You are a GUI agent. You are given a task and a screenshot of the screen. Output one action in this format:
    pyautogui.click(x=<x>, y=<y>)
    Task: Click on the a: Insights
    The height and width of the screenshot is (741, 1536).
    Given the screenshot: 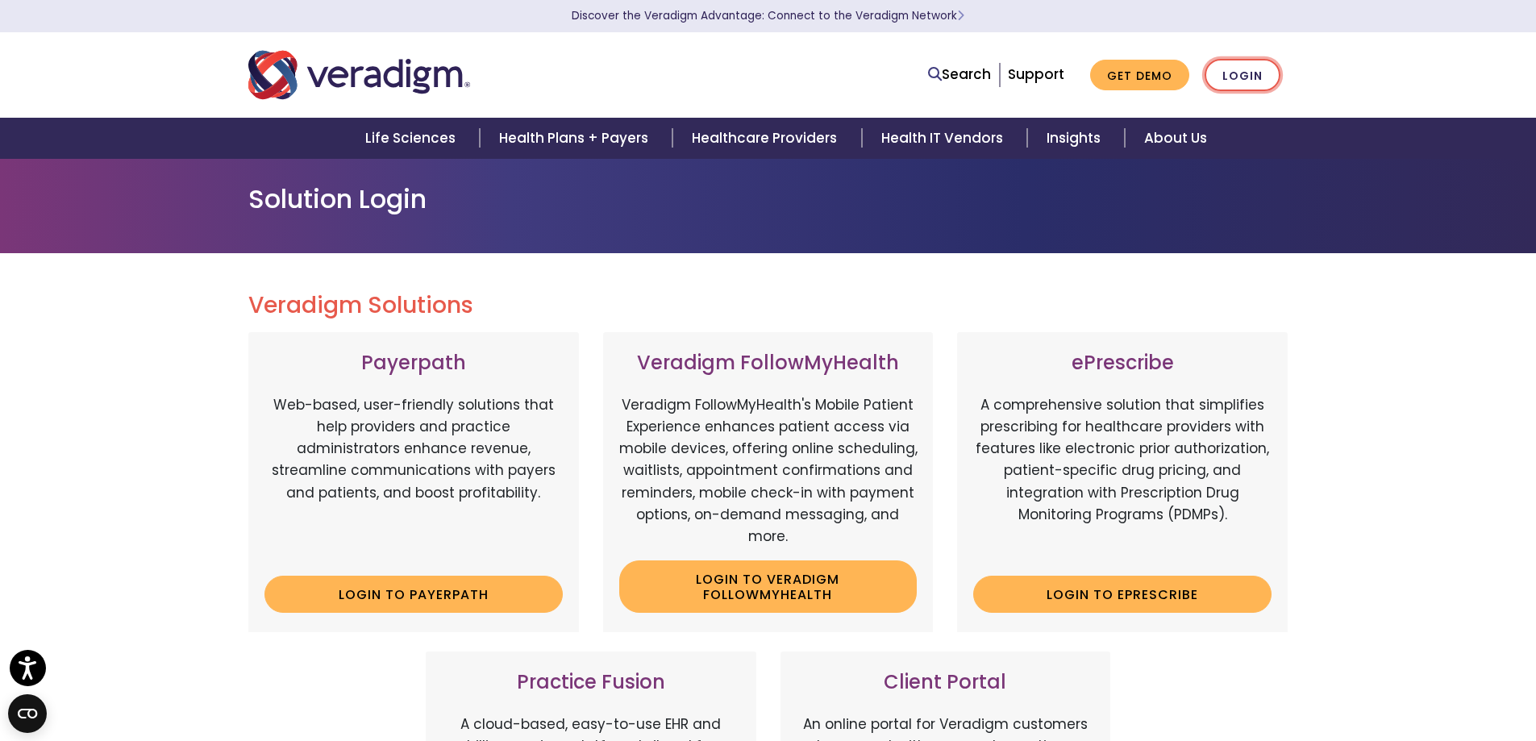 What is the action you would take?
    pyautogui.click(x=1075, y=138)
    